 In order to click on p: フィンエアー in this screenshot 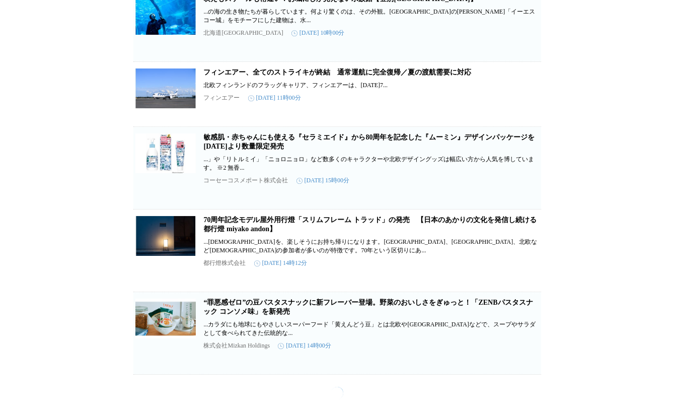, I will do `click(222, 98)`.